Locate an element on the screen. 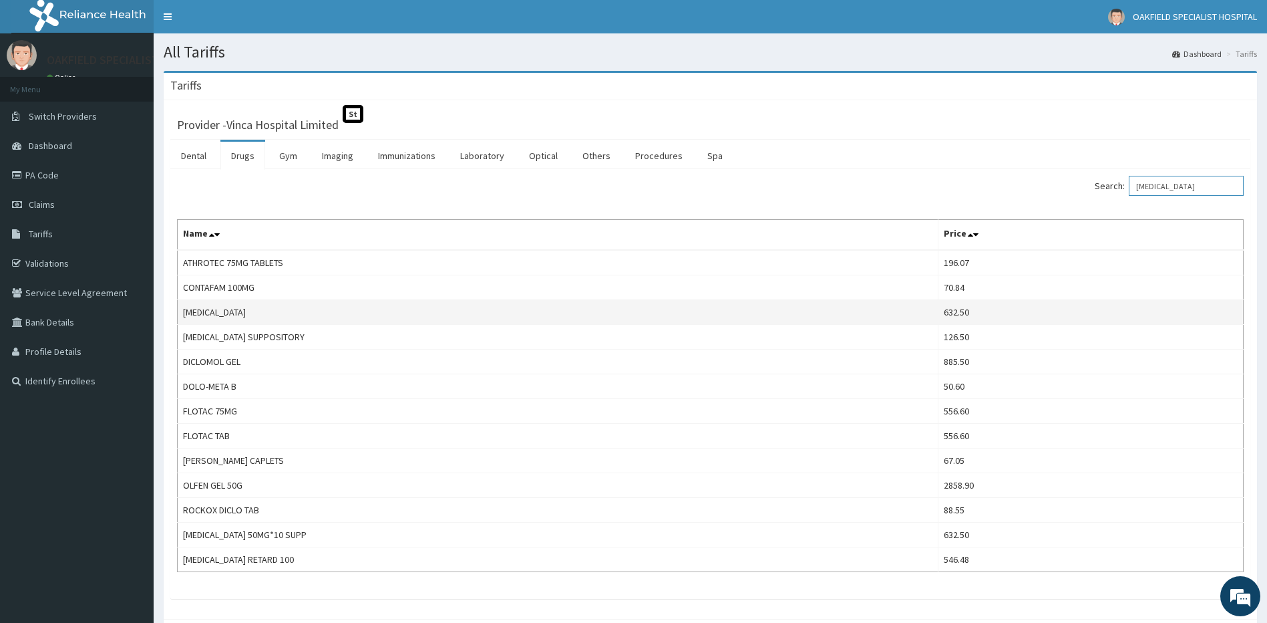 This screenshot has width=1267, height=623. td: 885.50 is located at coordinates (1091, 361).